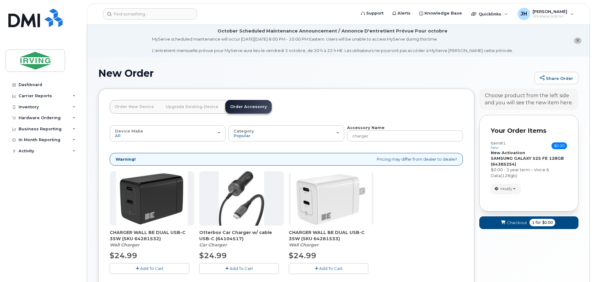 Image resolution: width=593 pixels, height=282 pixels. What do you see at coordinates (529, 223) in the screenshot?
I see `button: Checkout 1 for $0.00` at bounding box center [529, 223].